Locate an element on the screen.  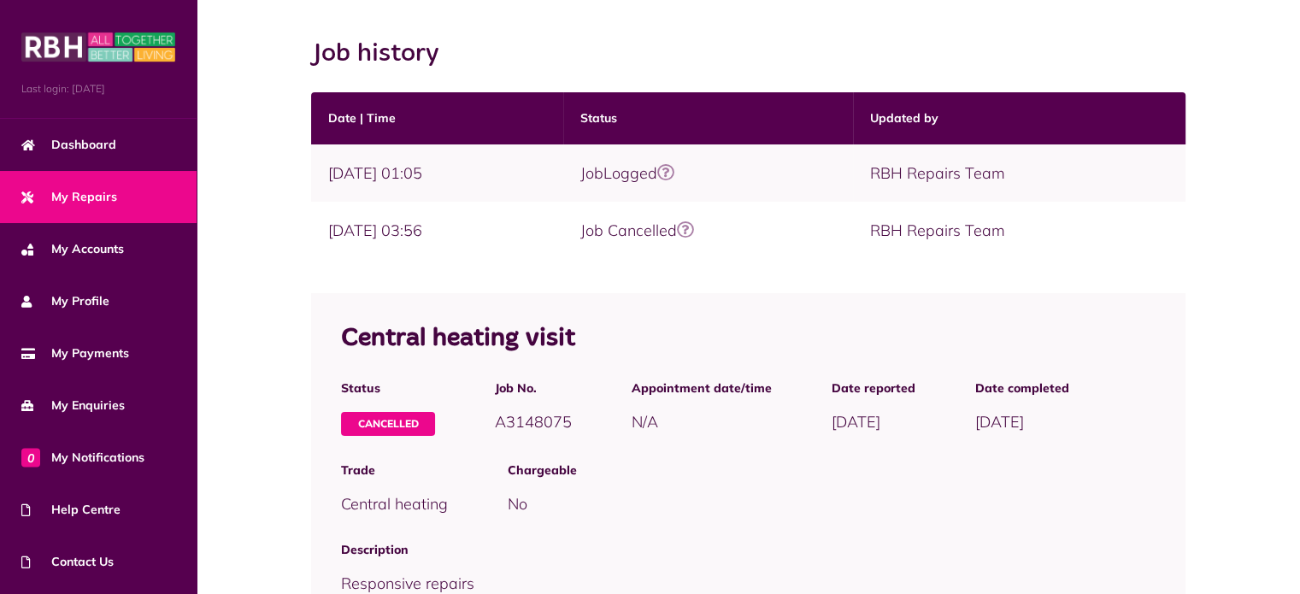
span: My Enquiries is located at coordinates (73, 405).